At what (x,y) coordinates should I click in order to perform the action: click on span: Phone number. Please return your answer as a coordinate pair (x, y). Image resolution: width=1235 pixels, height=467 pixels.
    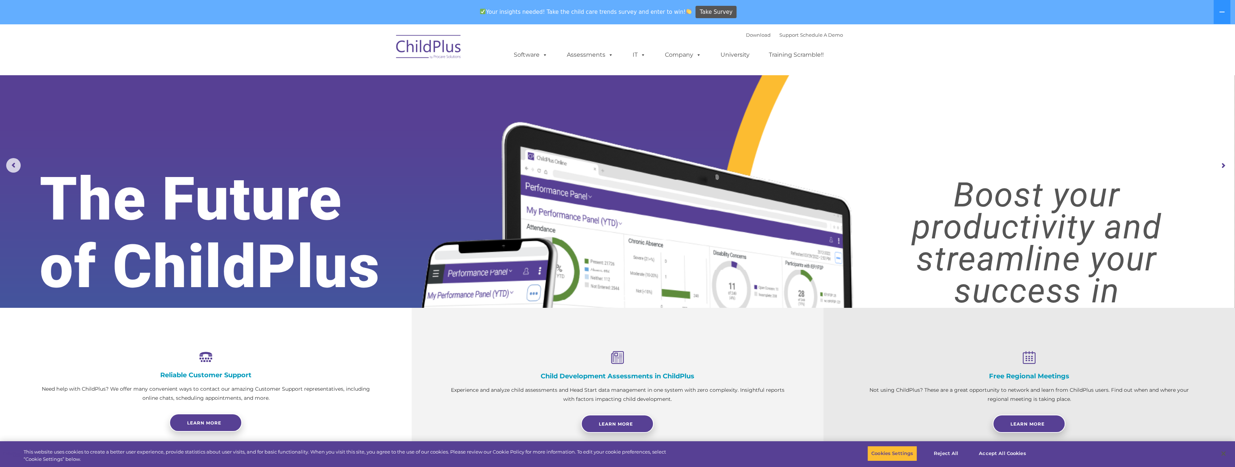
    Looking at the image, I should click on (116, 80).